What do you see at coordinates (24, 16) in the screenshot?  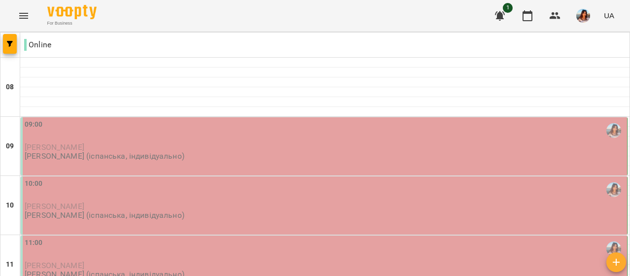 I see `button: Menu` at bounding box center [24, 16].